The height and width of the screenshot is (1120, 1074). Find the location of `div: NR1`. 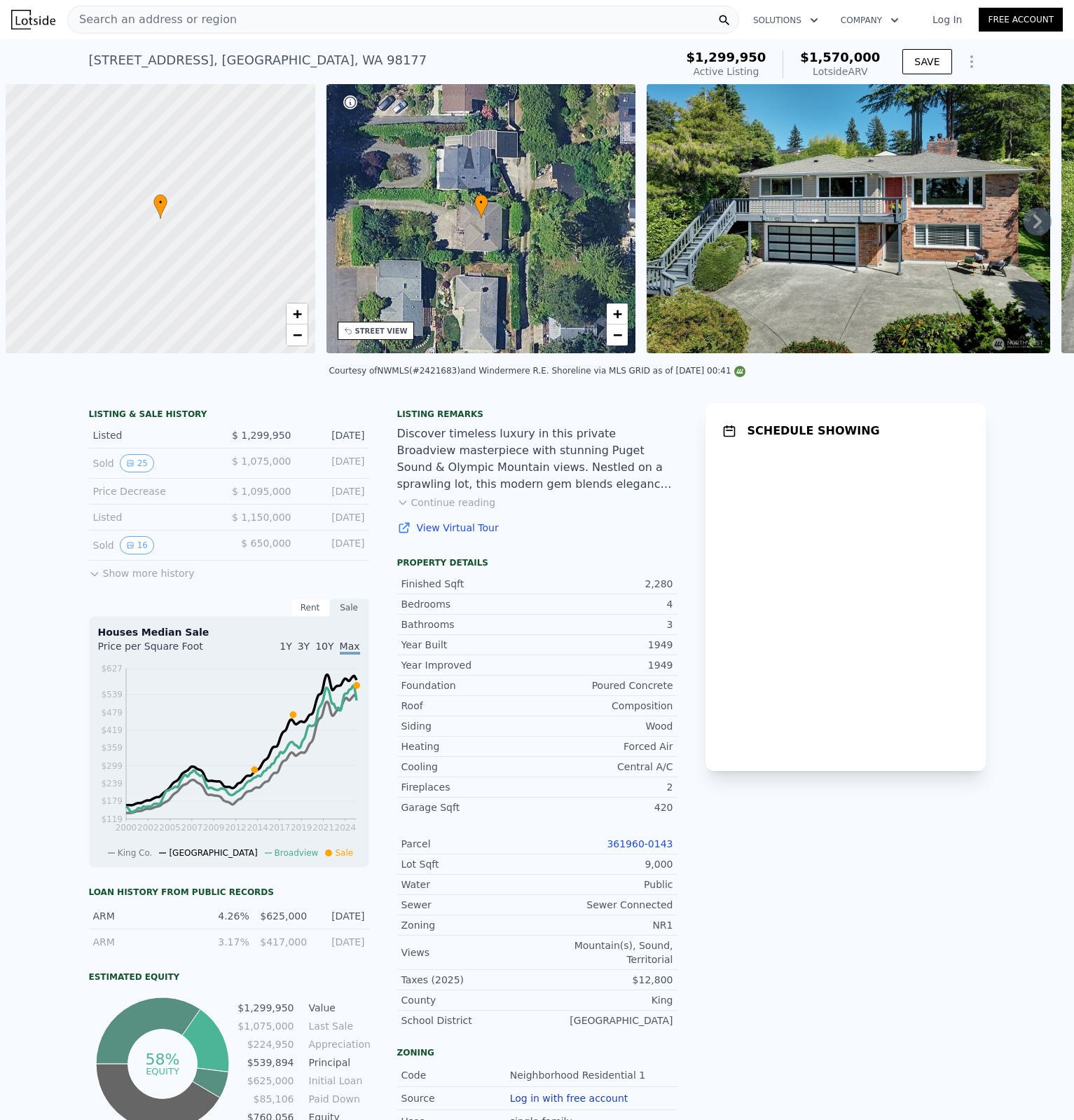

div: NR1 is located at coordinates (605, 925).